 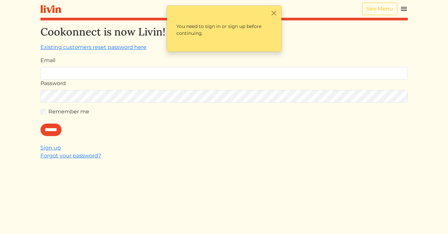 I want to click on a: Sign up, so click(x=51, y=148).